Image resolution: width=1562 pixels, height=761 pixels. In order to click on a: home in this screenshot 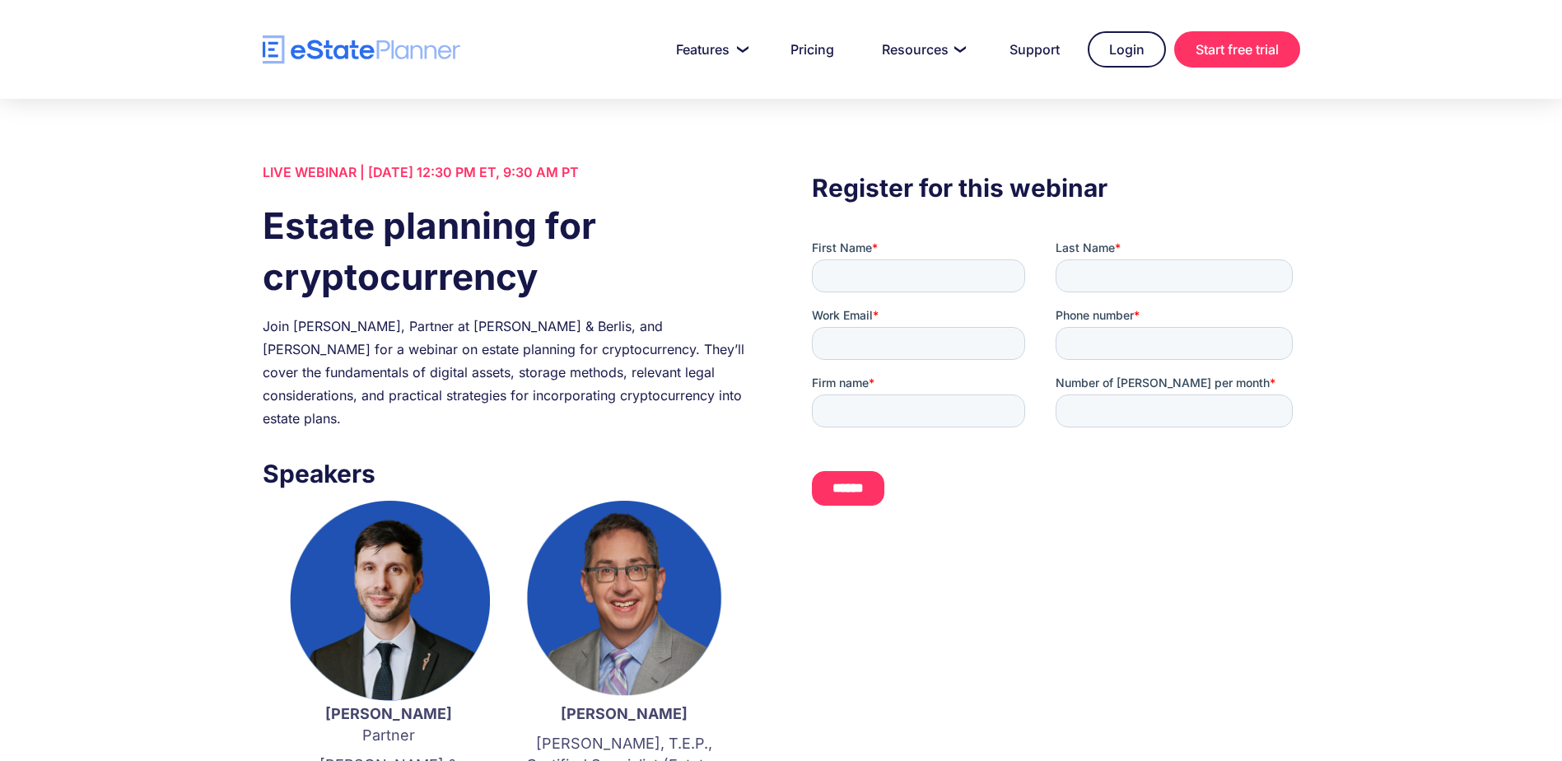, I will do `click(361, 49)`.